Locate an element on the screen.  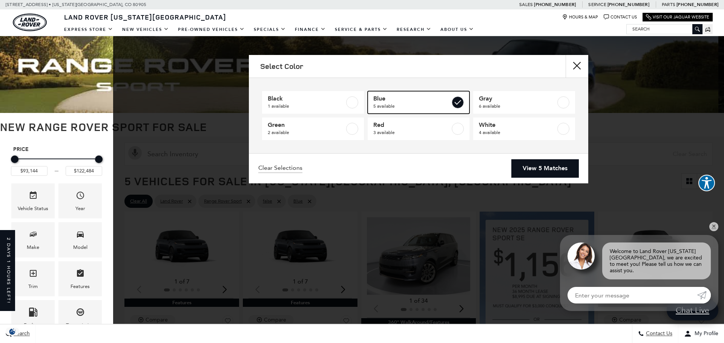
h2: Select Color is located at coordinates (282, 66).